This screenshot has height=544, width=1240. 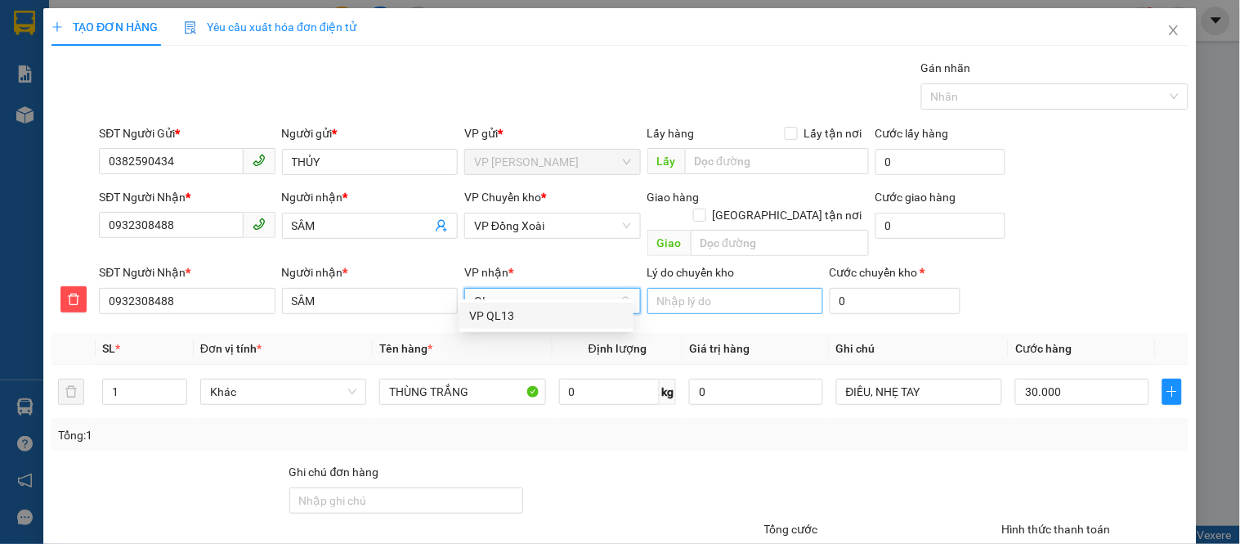 What do you see at coordinates (74, 299) in the screenshot?
I see `span: delete` at bounding box center [74, 299].